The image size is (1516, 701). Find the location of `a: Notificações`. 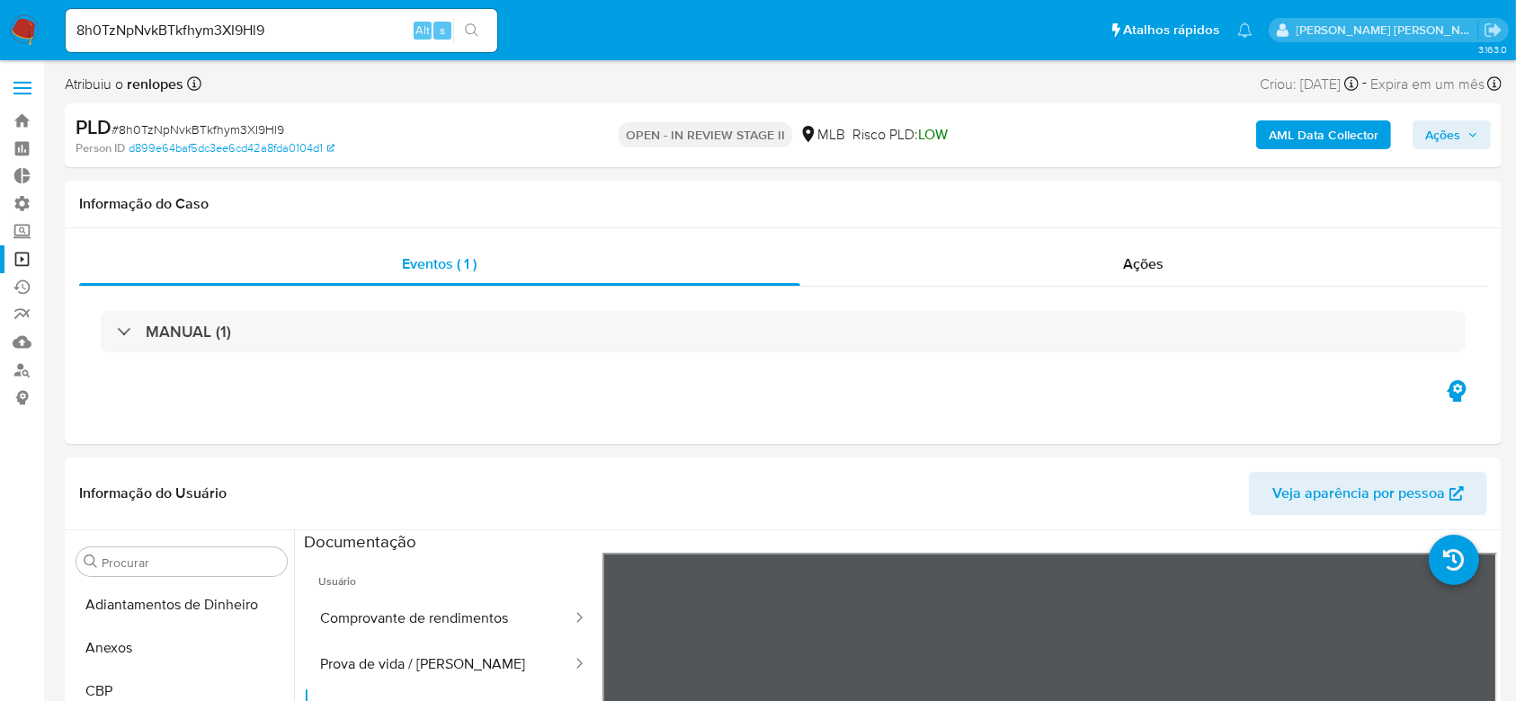

a: Notificações is located at coordinates (1244, 30).